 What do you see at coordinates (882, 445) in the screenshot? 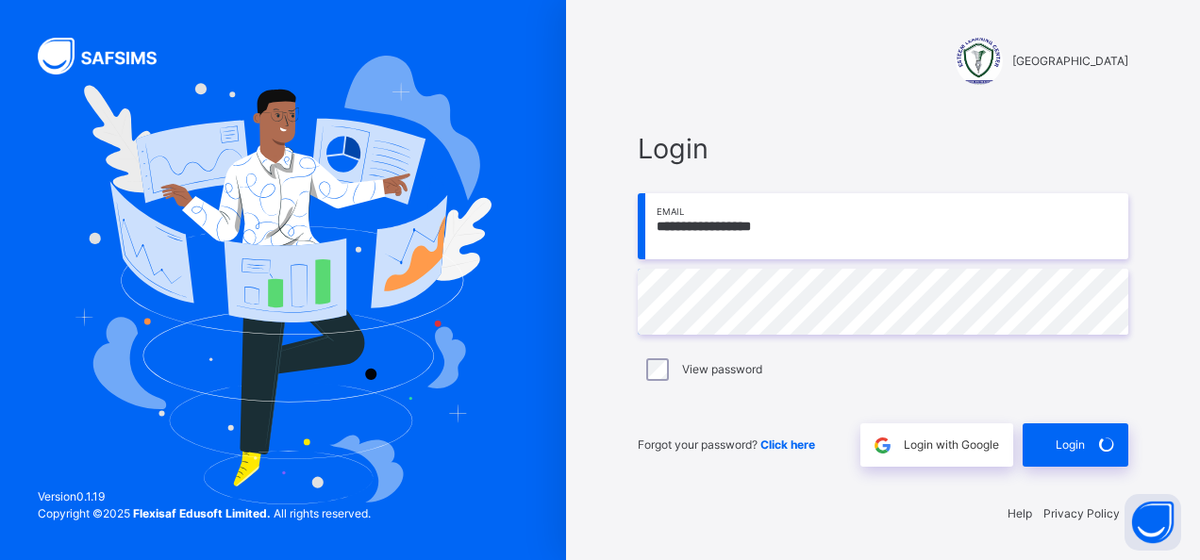
I see `img: google.396cfc9801f0270233282035f929180a.svg` at bounding box center [882, 445].